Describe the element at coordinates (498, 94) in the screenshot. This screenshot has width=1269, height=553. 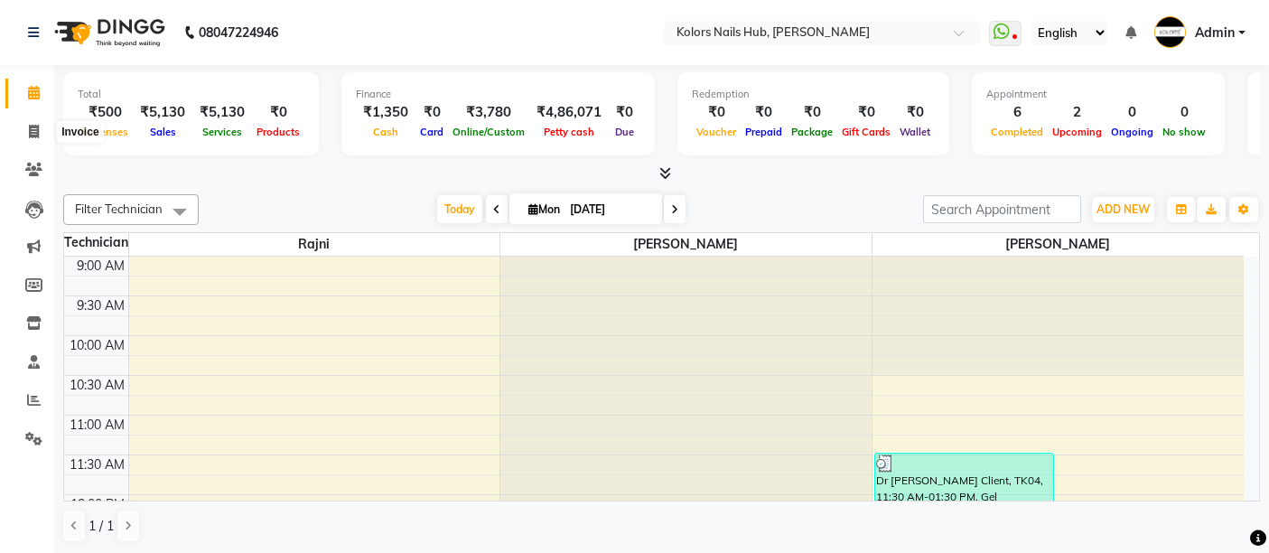
I see `div: Finance` at that location.